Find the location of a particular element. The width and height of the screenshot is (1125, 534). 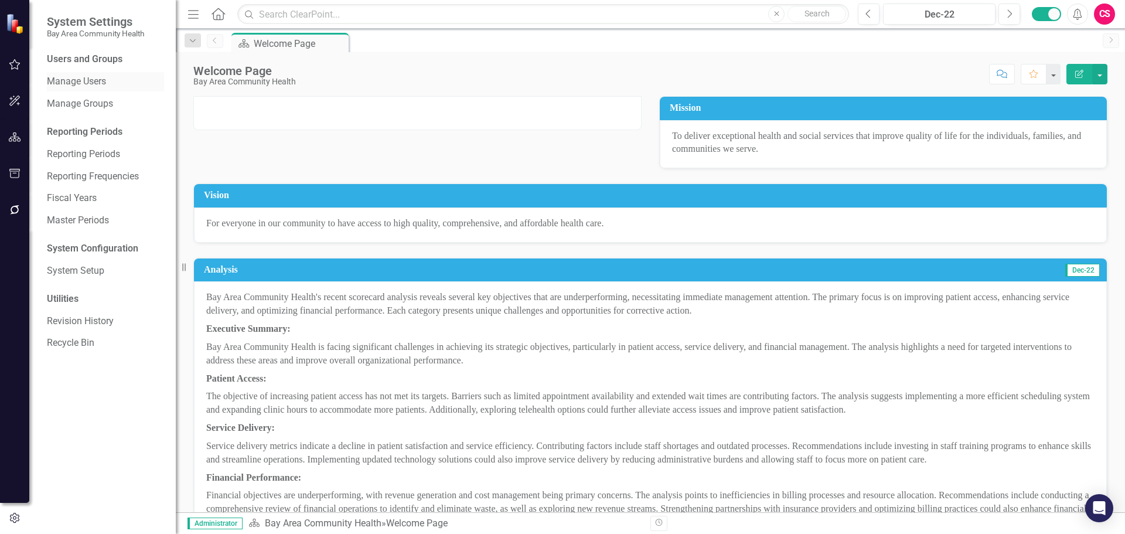

strong: Service Delivery: is located at coordinates (240, 427).